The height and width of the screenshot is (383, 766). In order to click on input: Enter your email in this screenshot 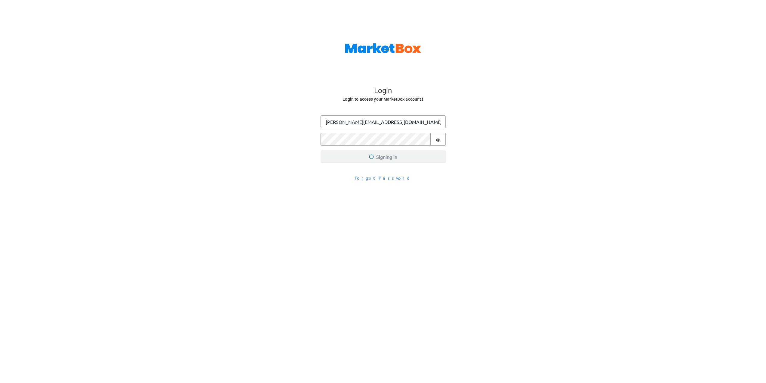, I will do `click(383, 122)`.